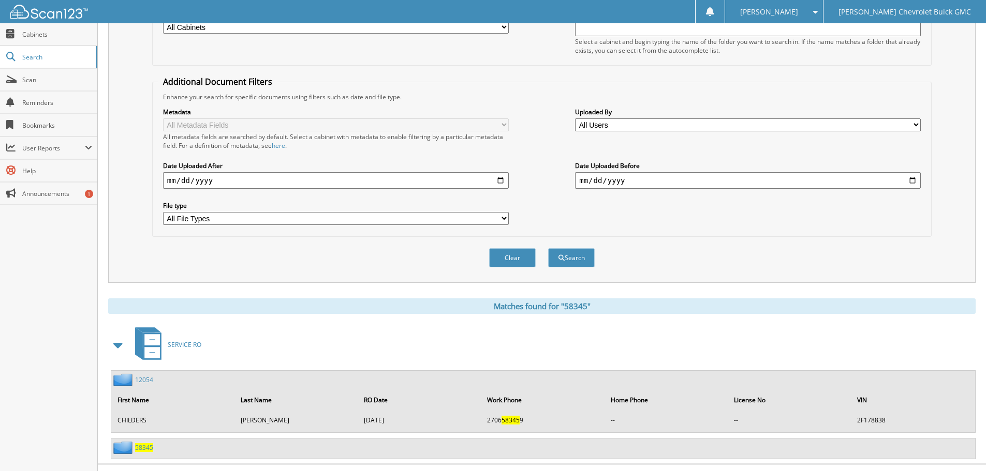 The image size is (986, 471). What do you see at coordinates (543, 420) in the screenshot?
I see `td: 2706 9` at bounding box center [543, 420].